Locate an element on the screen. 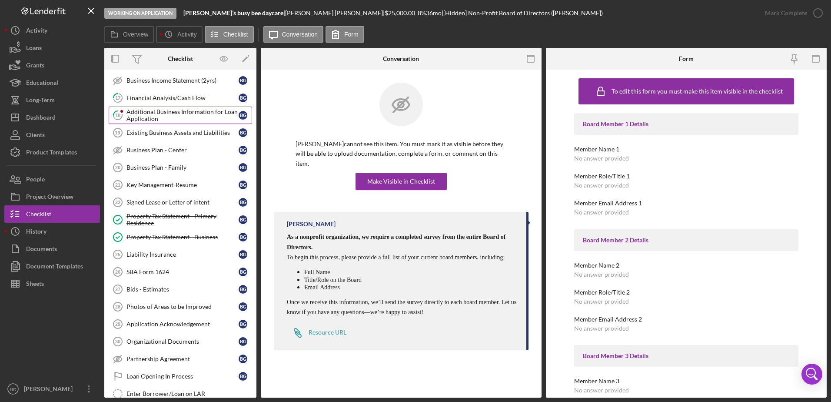 The width and height of the screenshot is (831, 402). a: Long-Term is located at coordinates (52, 100).